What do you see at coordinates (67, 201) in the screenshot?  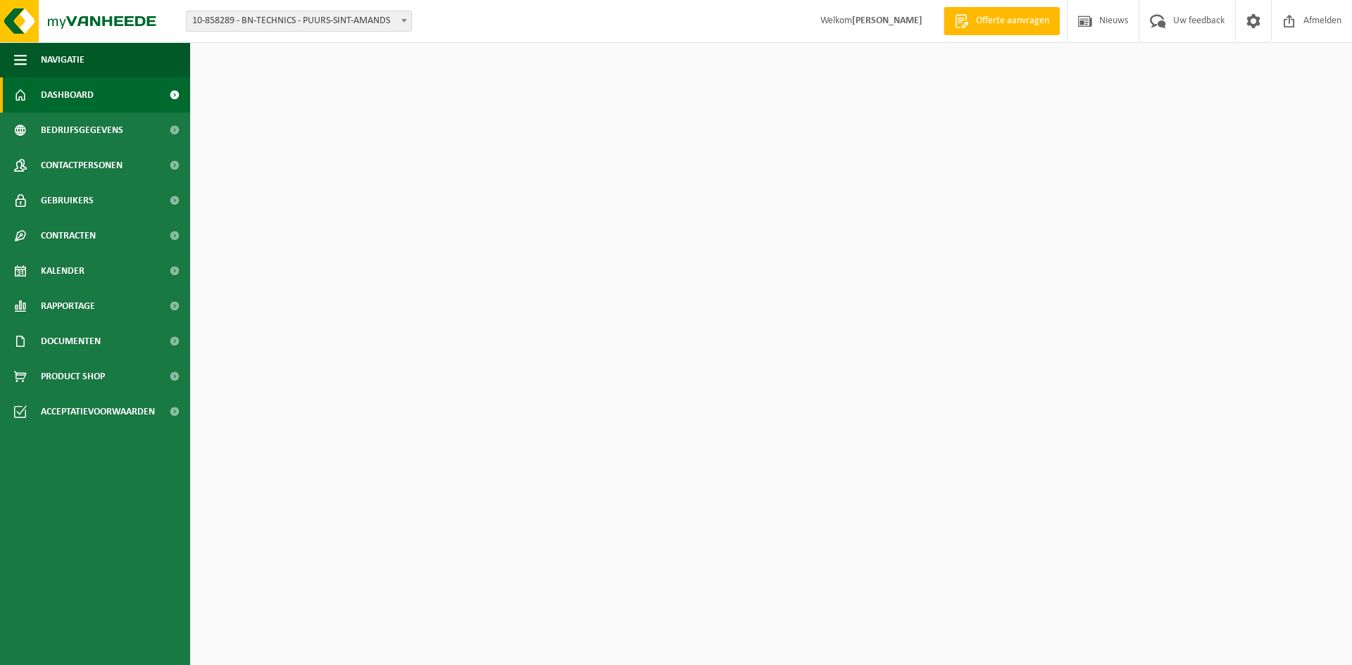 I see `span: Gebruikers` at bounding box center [67, 201].